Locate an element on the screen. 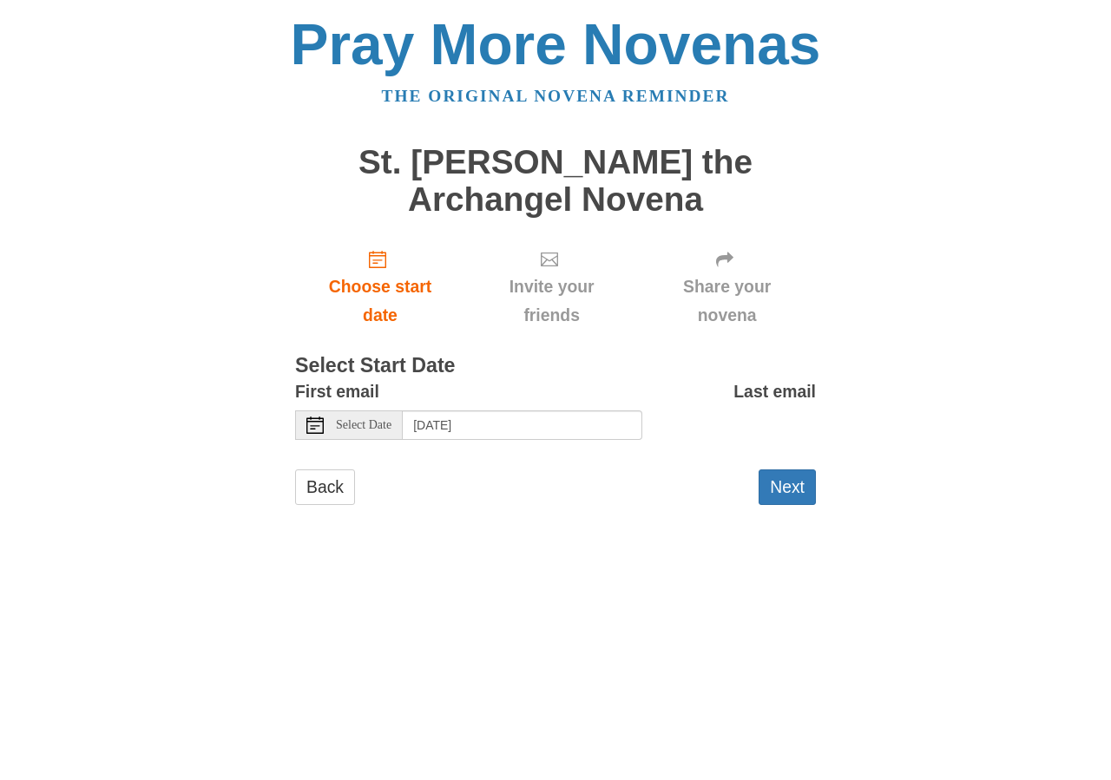 This screenshot has height=780, width=1111. label: Last email is located at coordinates (774, 391).